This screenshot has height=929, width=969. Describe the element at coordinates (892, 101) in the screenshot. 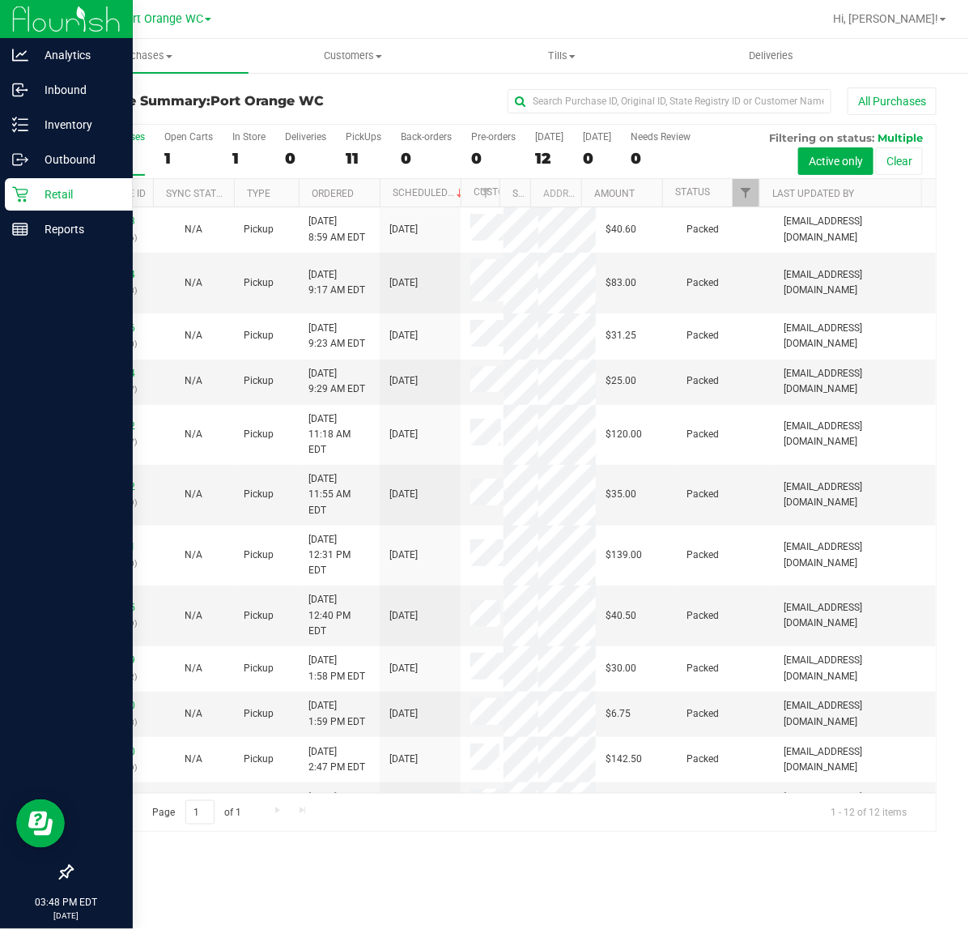

I see `button: All Purchases` at that location.